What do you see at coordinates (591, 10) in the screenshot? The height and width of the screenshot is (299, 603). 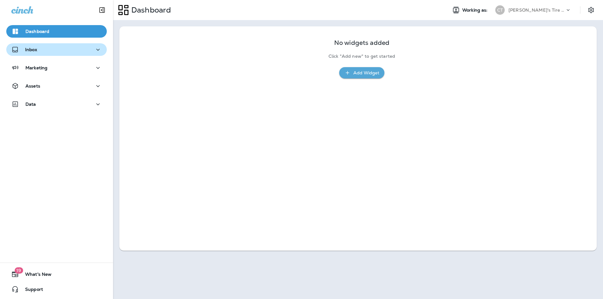 I see `button: Settings` at bounding box center [591, 10].